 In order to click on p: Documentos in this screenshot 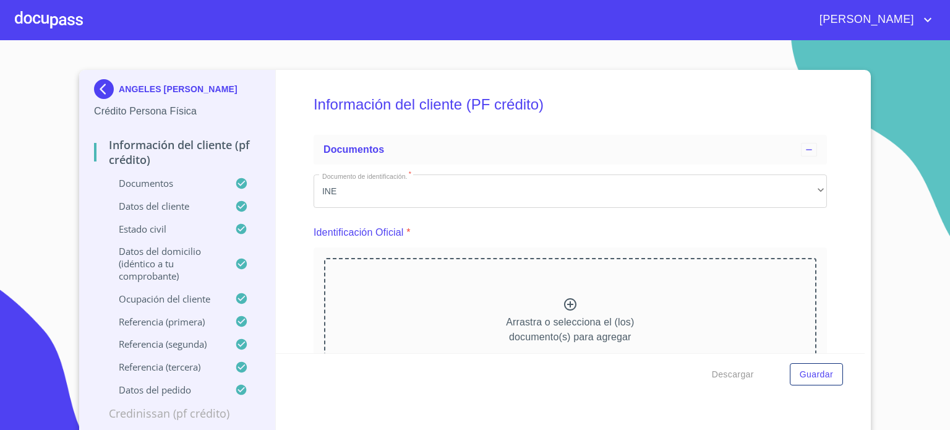, I will do `click(164, 183)`.